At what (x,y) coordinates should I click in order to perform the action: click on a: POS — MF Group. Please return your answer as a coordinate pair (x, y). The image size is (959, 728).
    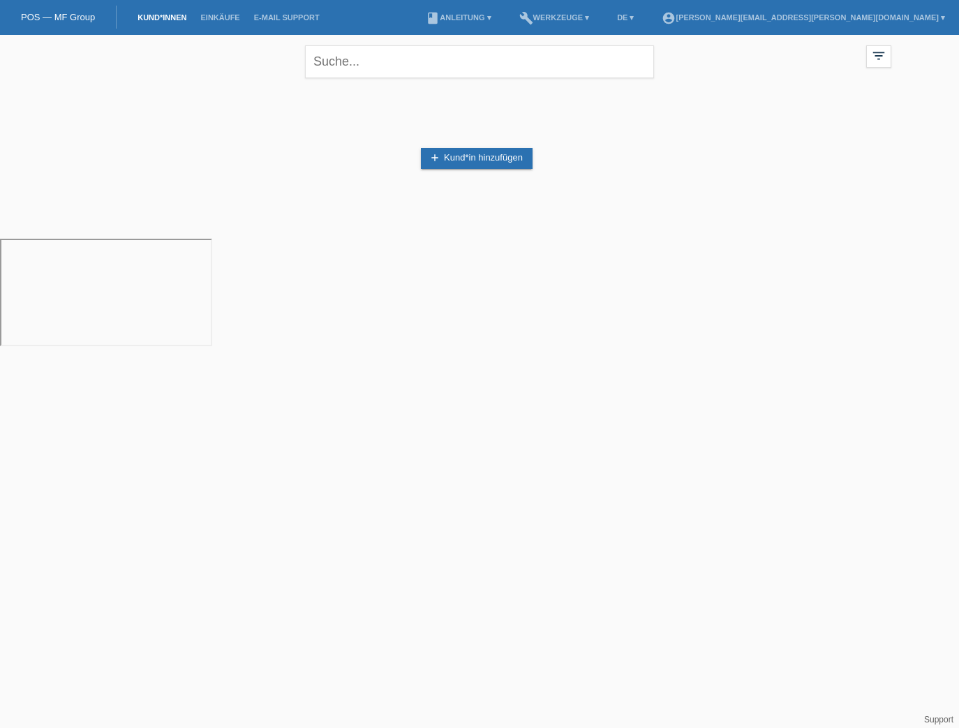
    Looking at the image, I should click on (58, 17).